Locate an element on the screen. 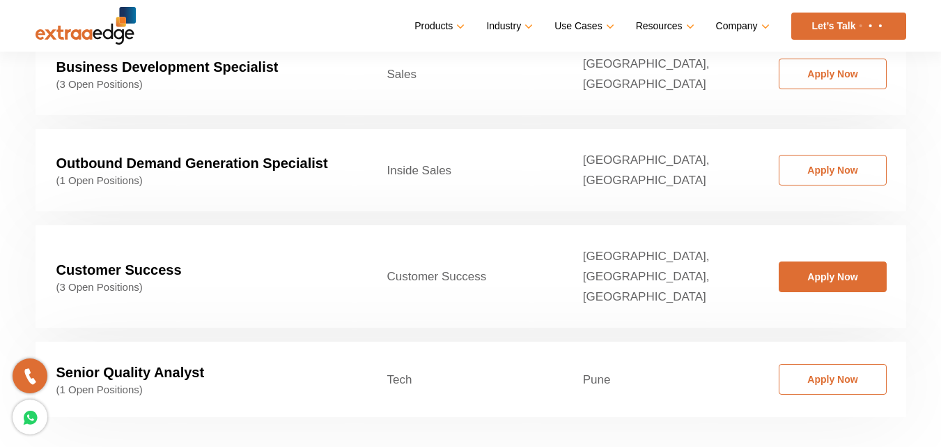 This screenshot has width=941, height=447. td: Sales is located at coordinates (464, 74).